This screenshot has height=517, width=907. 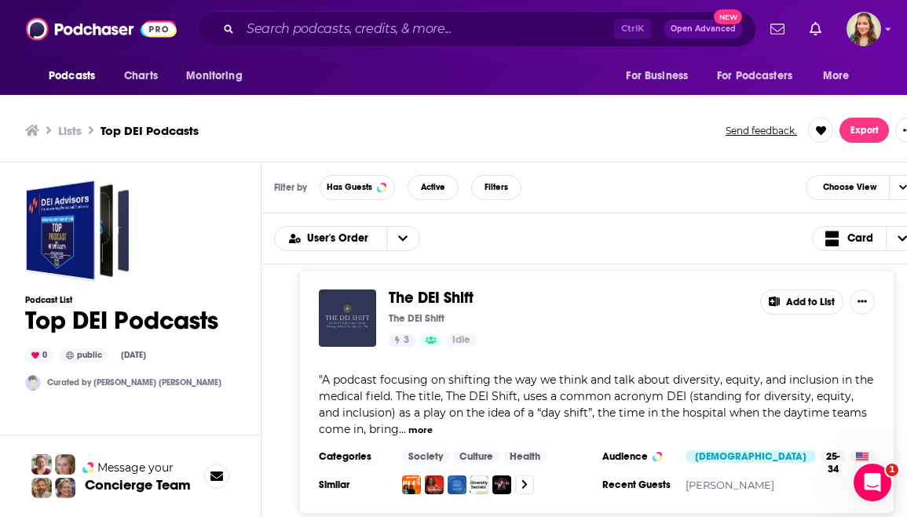 What do you see at coordinates (457, 485) in the screenshot?
I see `a: Common Sense on Social Justice` at bounding box center [457, 485].